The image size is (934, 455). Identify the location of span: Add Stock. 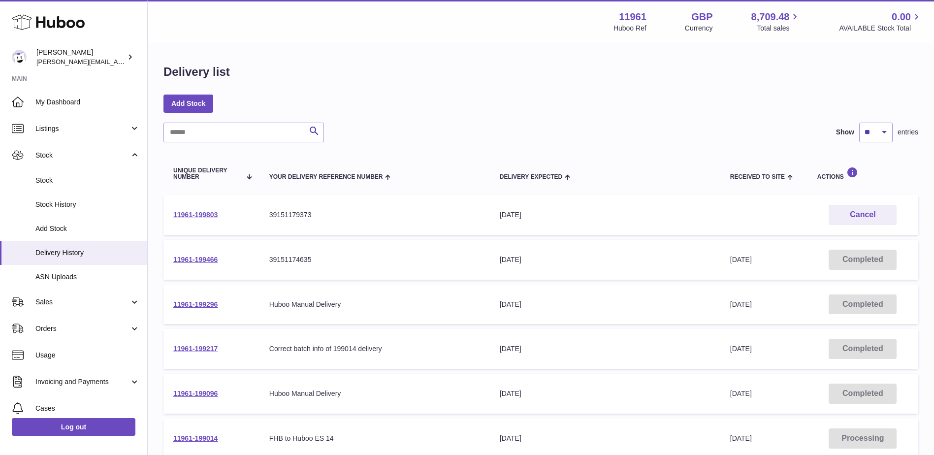
(88, 228).